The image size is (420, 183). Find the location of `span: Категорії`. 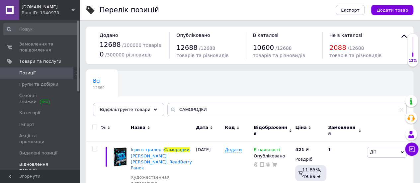

span: Категорії is located at coordinates (30, 113).